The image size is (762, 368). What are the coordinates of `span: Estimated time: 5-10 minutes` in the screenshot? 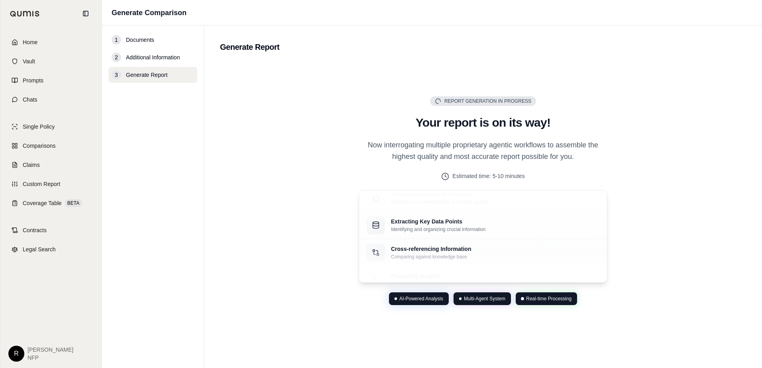 It's located at (488, 176).